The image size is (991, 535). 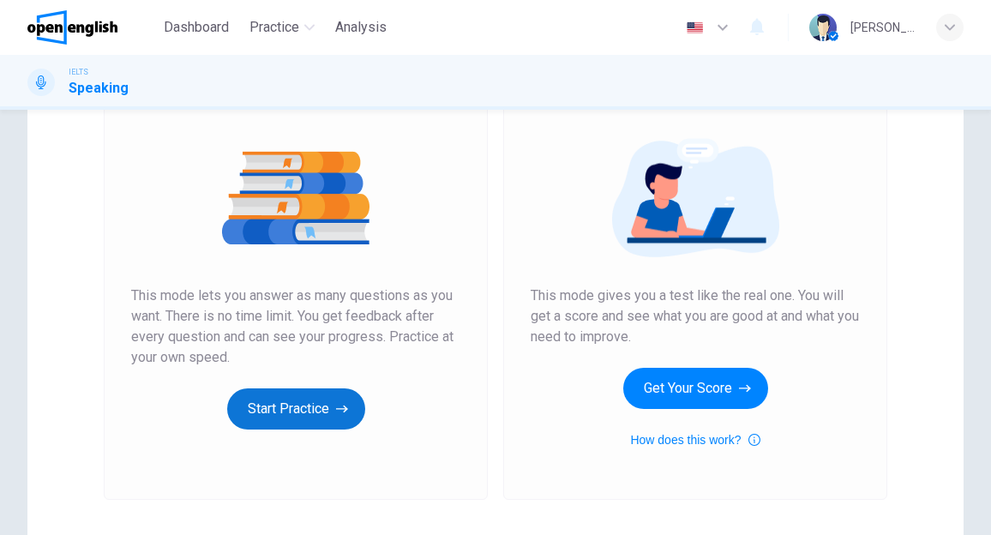 I want to click on span: Practice, so click(x=274, y=27).